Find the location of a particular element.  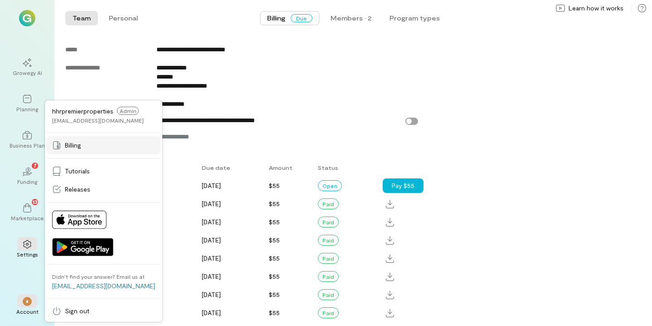

button: Program types is located at coordinates (415, 18).